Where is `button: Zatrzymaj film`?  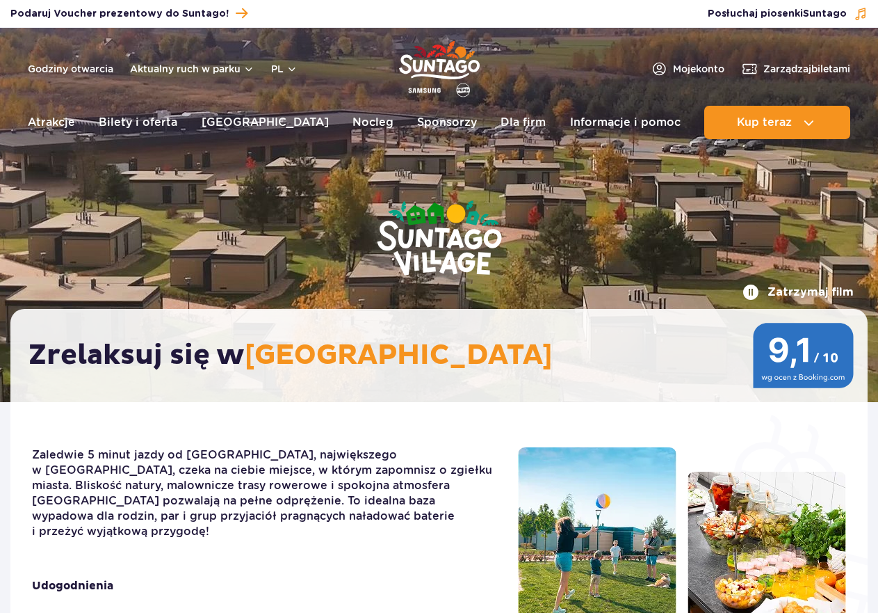
button: Zatrzymaj film is located at coordinates (798, 292).